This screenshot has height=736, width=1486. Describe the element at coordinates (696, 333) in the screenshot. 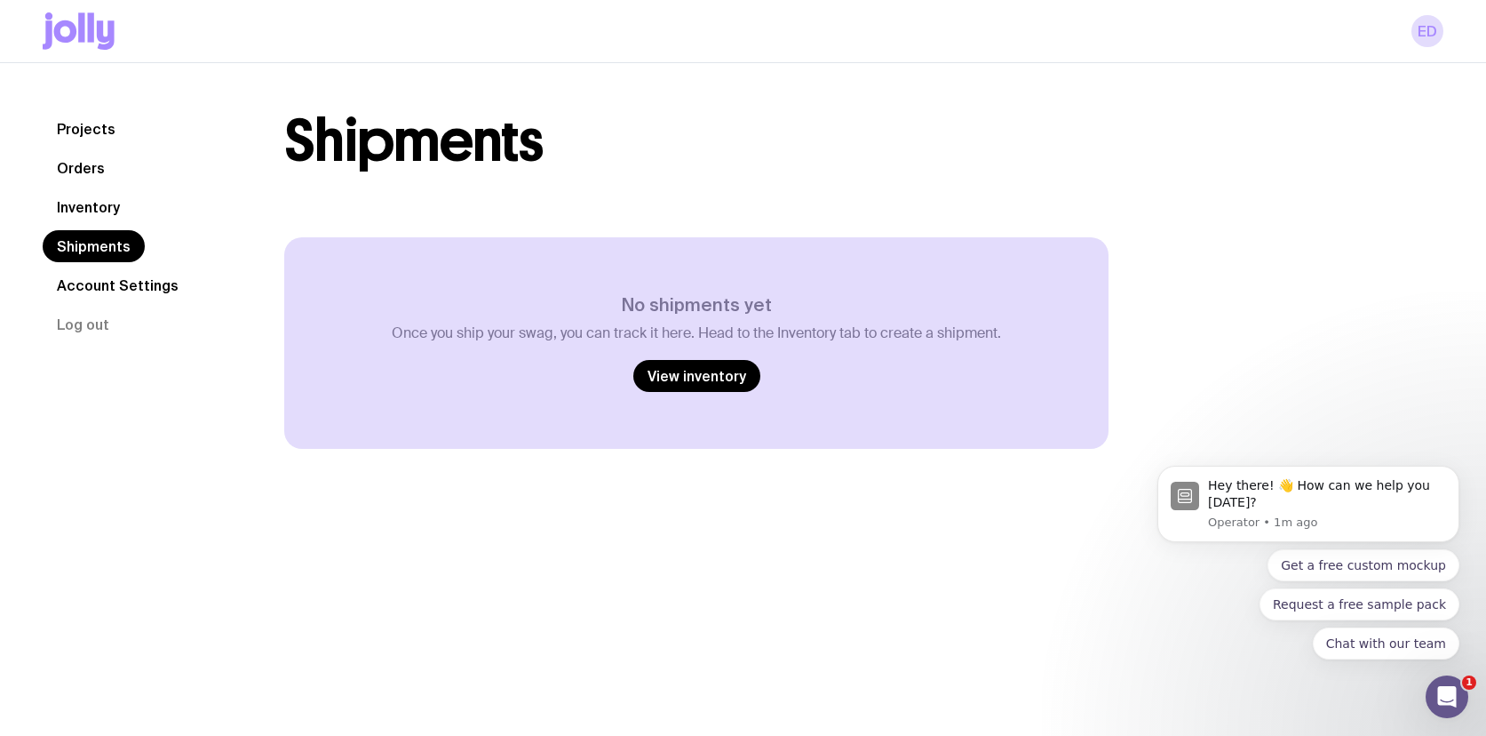

I see `p: Once you ship your swag, you can track it here. Head to the Inventory tab to create a shipment.` at that location.